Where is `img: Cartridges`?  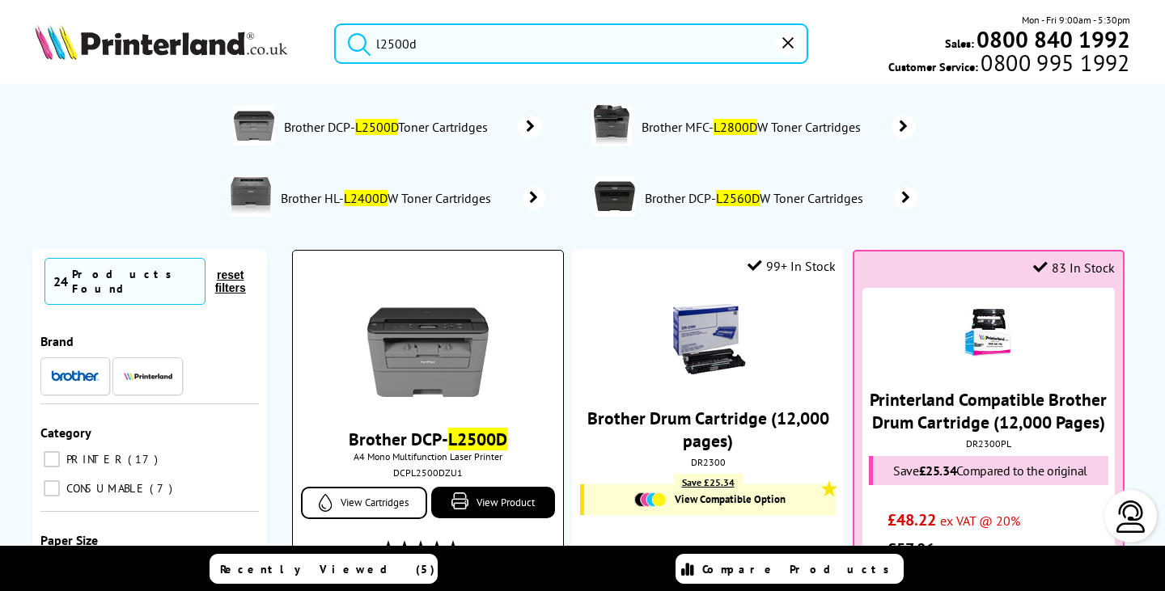
img: Cartridges is located at coordinates (650, 500).